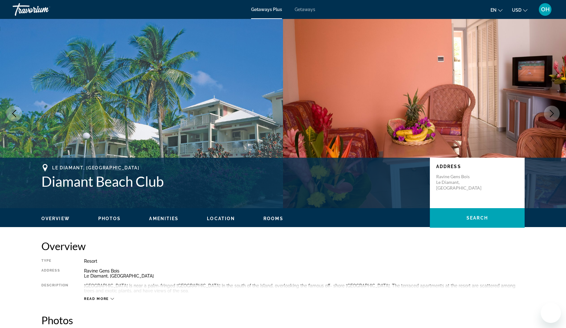  I want to click on button: Previous image, so click(14, 114).